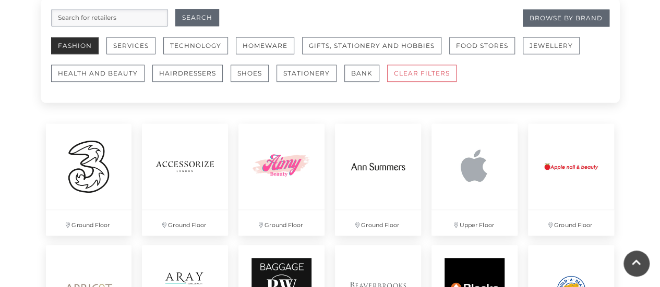 Image resolution: width=660 pixels, height=287 pixels. Describe the element at coordinates (269, 51) in the screenshot. I see `a: Homeware` at that location.